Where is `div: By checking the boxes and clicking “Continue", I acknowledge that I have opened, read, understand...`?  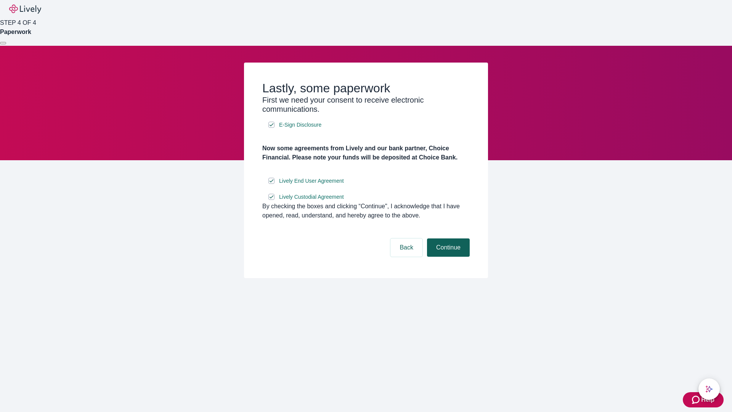
div: By checking the boxes and clicking “Continue", I acknowledge that I have opened, read, understand... is located at coordinates (366, 211).